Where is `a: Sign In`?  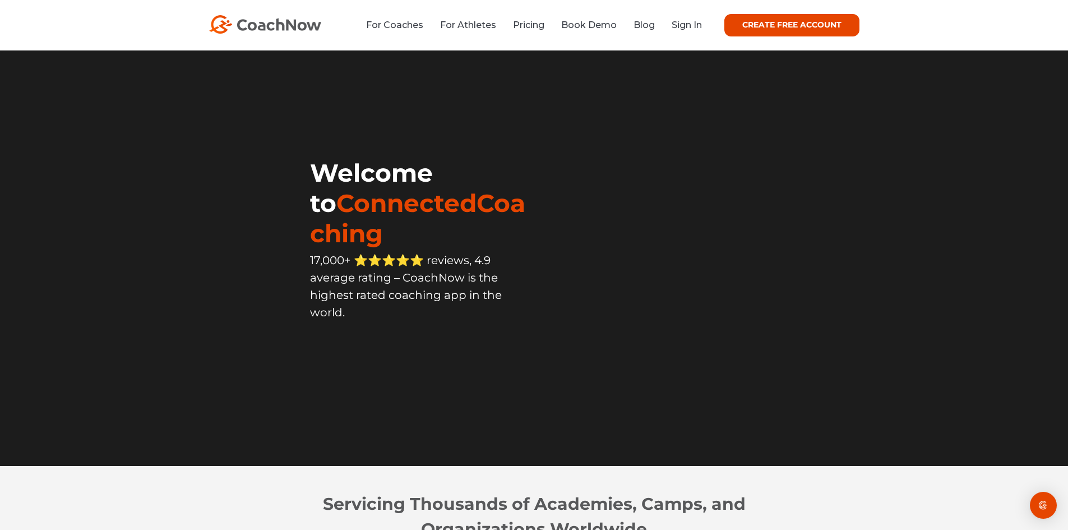 a: Sign In is located at coordinates (686, 25).